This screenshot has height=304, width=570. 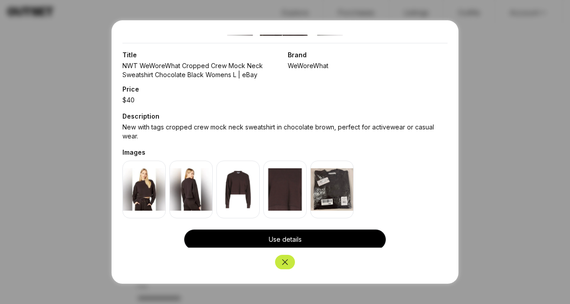 What do you see at coordinates (202, 89) in the screenshot?
I see `span: Price` at bounding box center [202, 89].